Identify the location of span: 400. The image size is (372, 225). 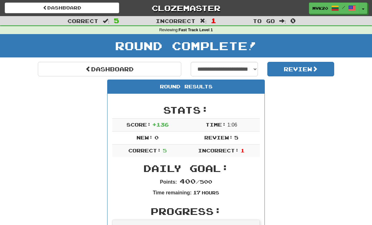
(188, 181).